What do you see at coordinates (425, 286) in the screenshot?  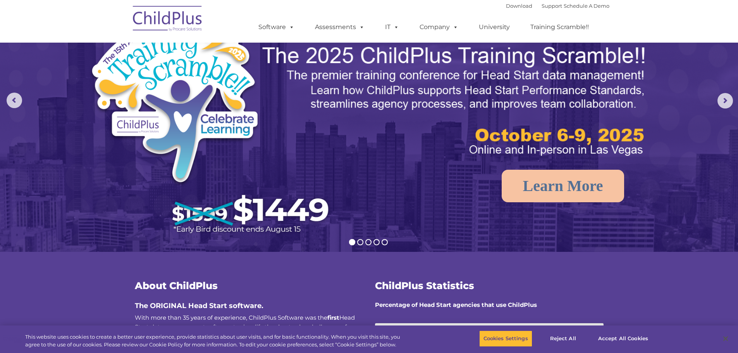 I see `span: ChildPlus Statistics` at bounding box center [425, 286].